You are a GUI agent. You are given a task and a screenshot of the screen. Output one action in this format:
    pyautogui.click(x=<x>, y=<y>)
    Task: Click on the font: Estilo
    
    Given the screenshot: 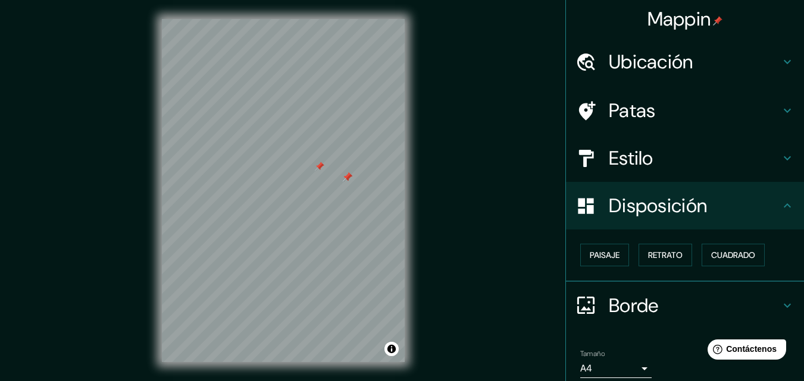 What is the action you would take?
    pyautogui.click(x=631, y=158)
    